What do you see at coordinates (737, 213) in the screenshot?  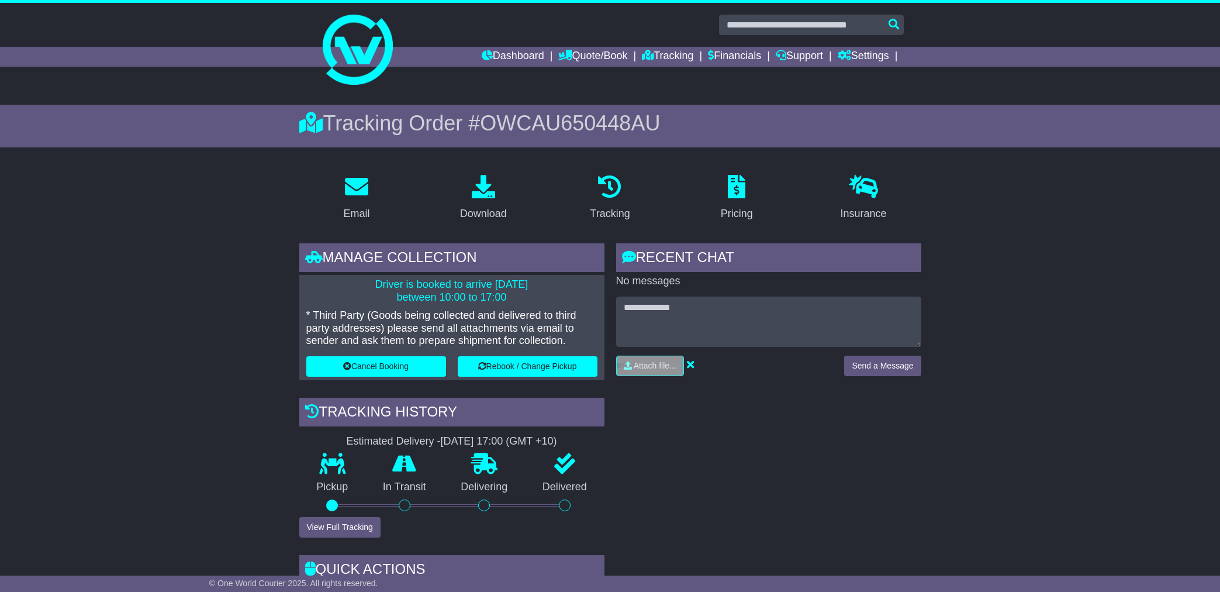 I see `div: Pricing` at bounding box center [737, 213].